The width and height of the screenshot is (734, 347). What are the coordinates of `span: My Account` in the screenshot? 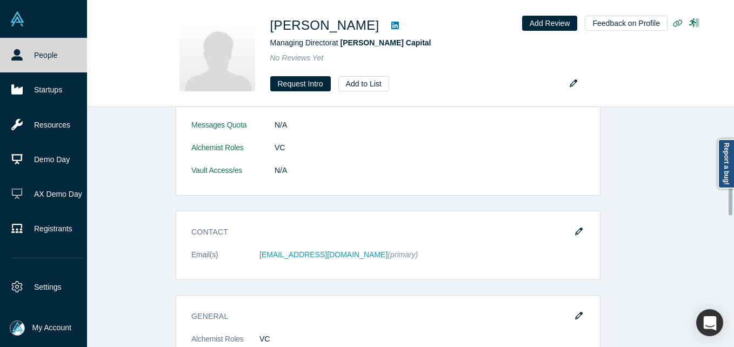 It's located at (52, 327).